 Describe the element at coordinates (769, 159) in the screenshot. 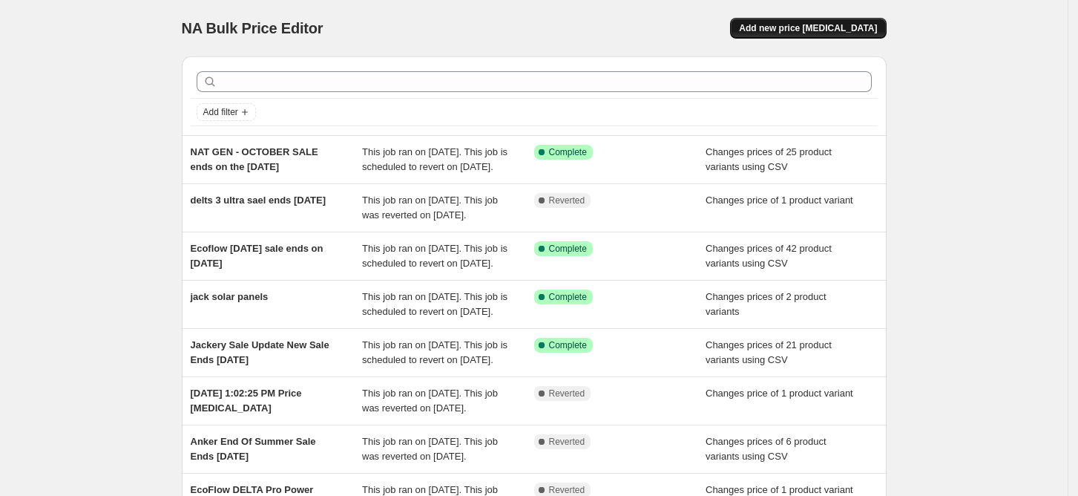

I see `span: Changes prices of 25 product variants using CSV` at that location.